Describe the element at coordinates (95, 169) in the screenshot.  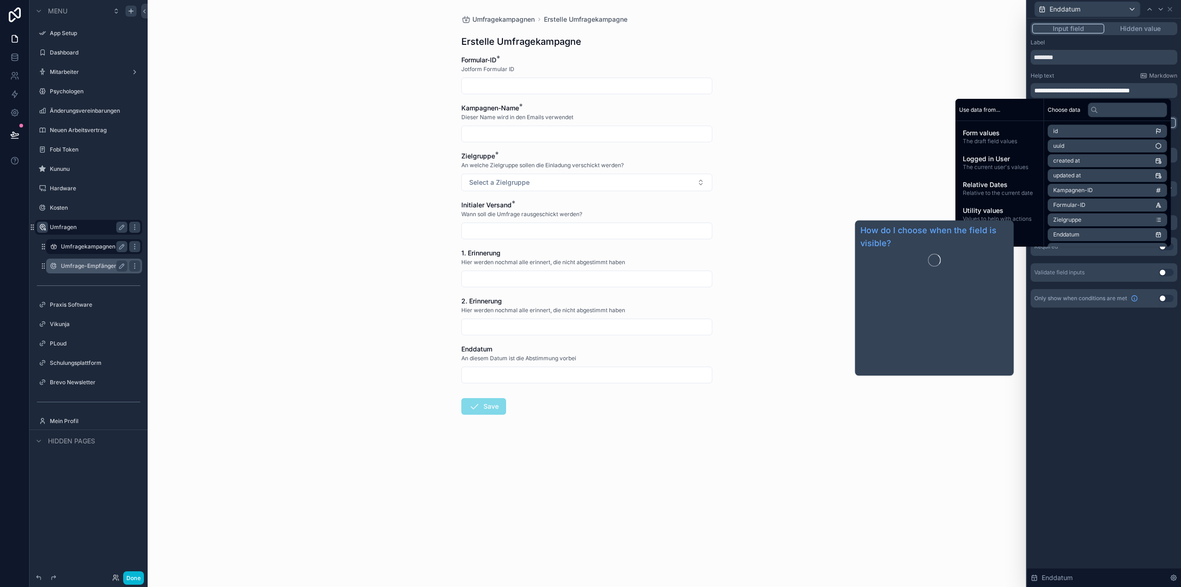
I see `a: Kununu` at that location.